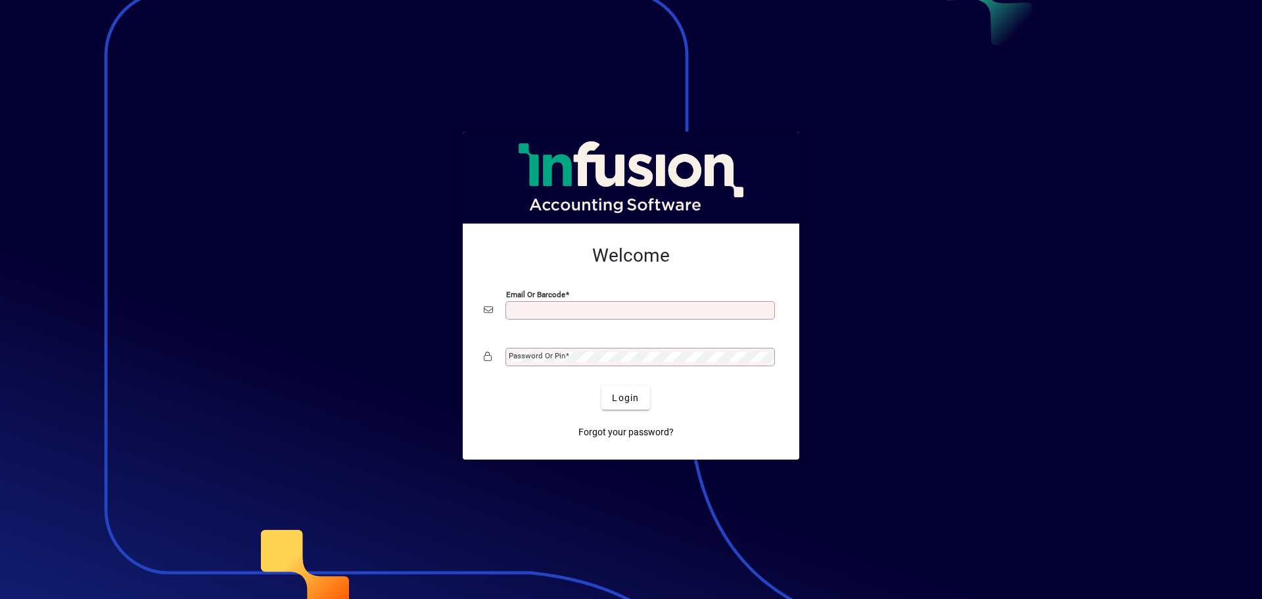  I want to click on span: Forgot your password?, so click(626, 432).